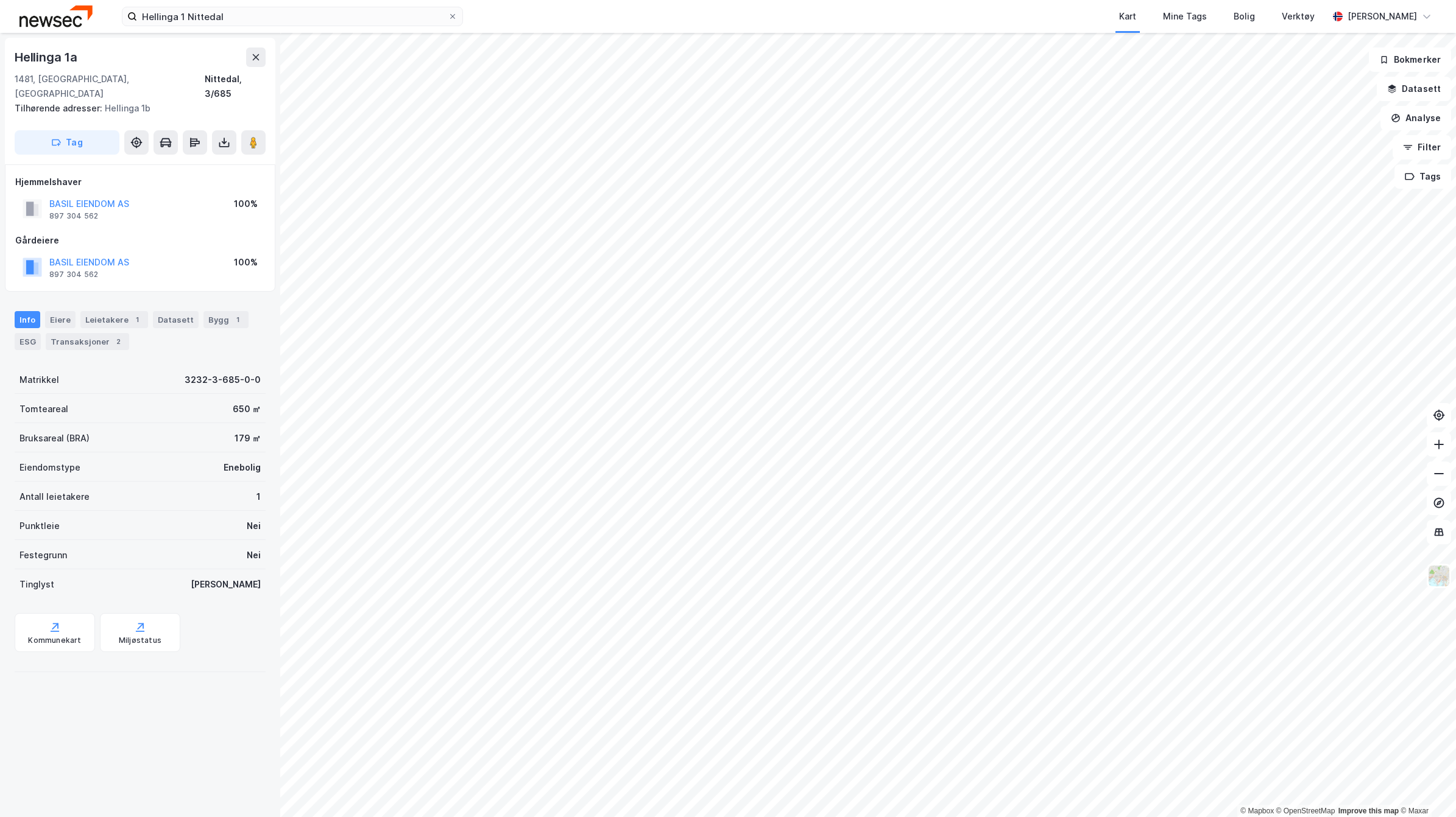 This screenshot has width=1456, height=817. What do you see at coordinates (60, 320) in the screenshot?
I see `div: Eiere` at bounding box center [60, 320].